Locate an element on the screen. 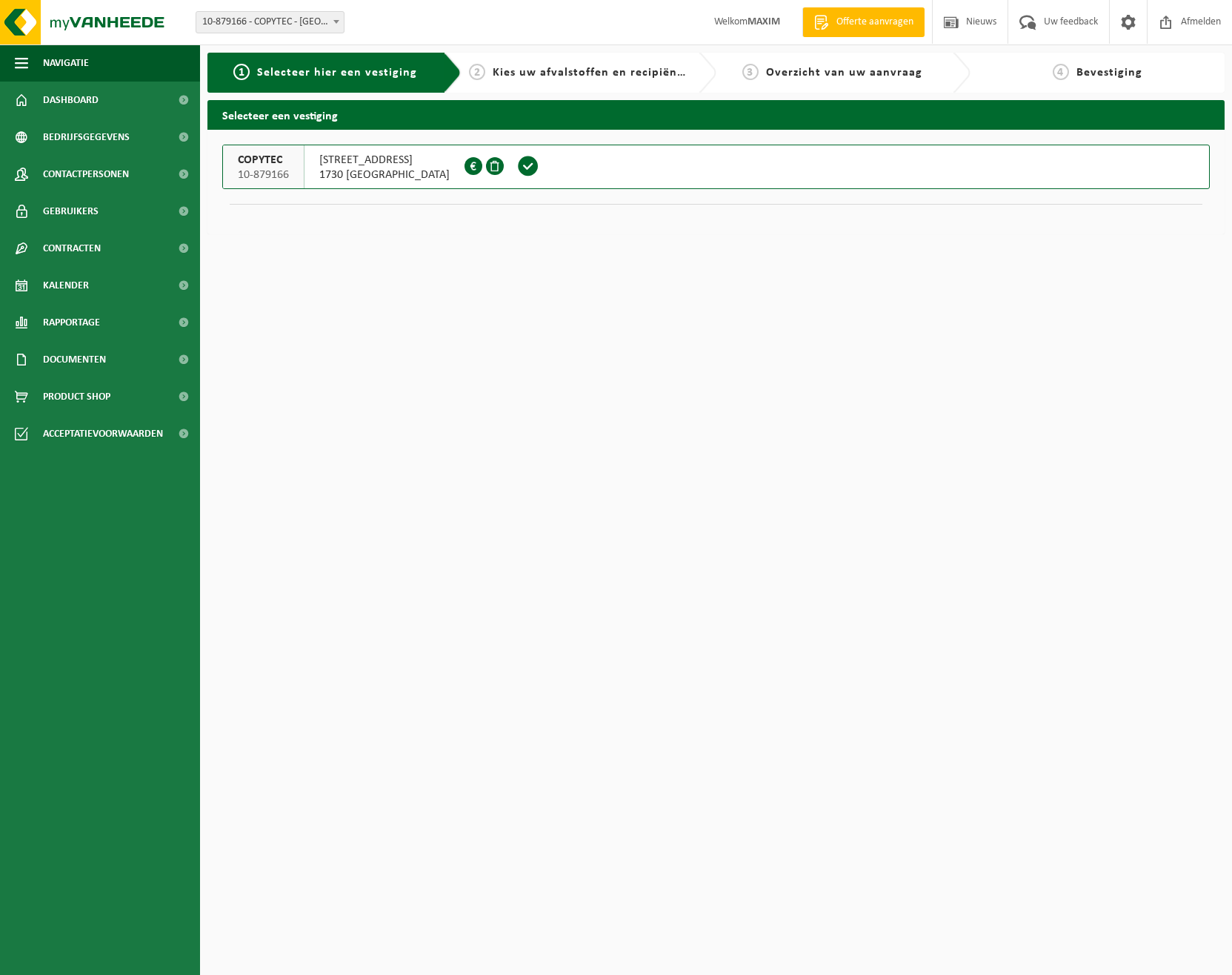 Image resolution: width=1232 pixels, height=975 pixels. span: 10-879166 is located at coordinates (263, 175).